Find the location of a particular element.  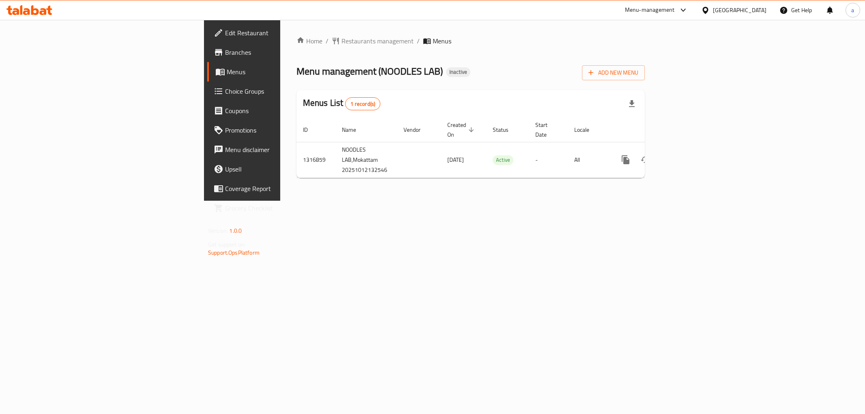

span: Coupons is located at coordinates (283, 111).